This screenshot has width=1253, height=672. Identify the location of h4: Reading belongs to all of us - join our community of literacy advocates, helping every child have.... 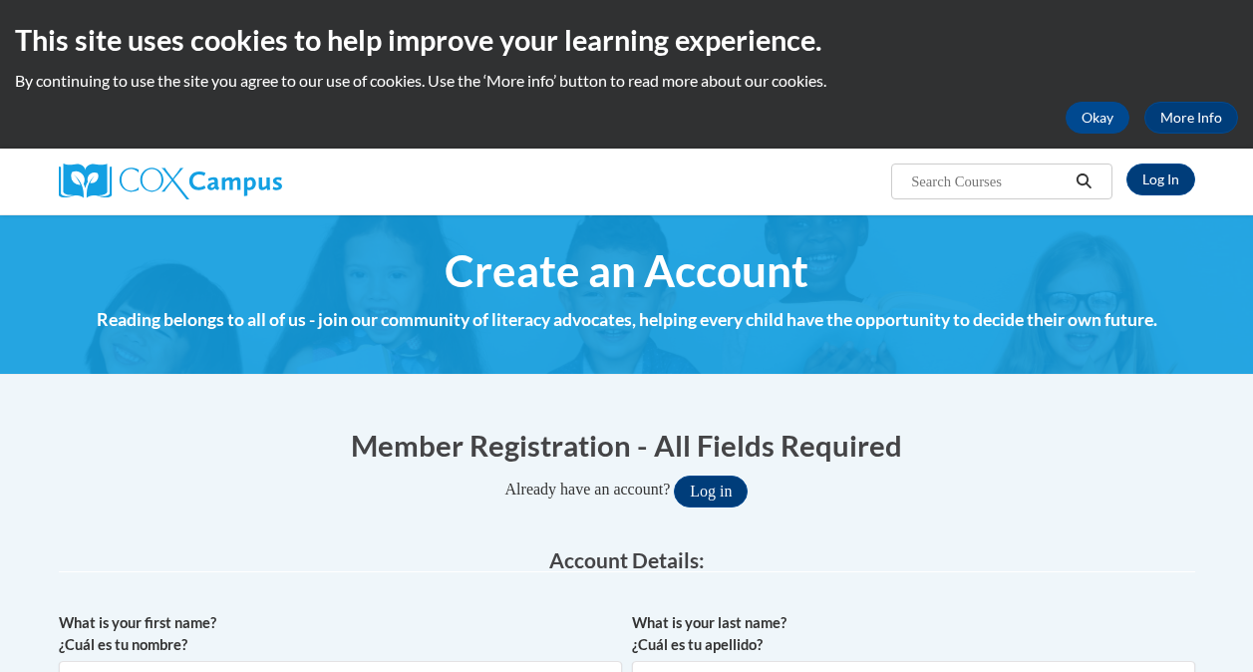
(627, 320).